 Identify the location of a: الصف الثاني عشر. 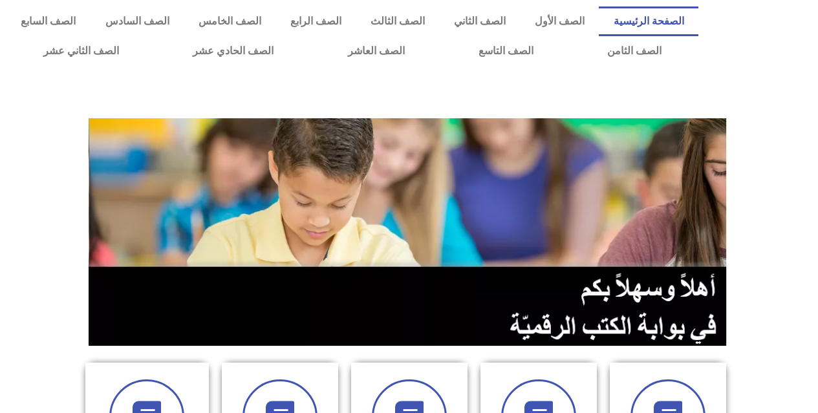
(81, 51).